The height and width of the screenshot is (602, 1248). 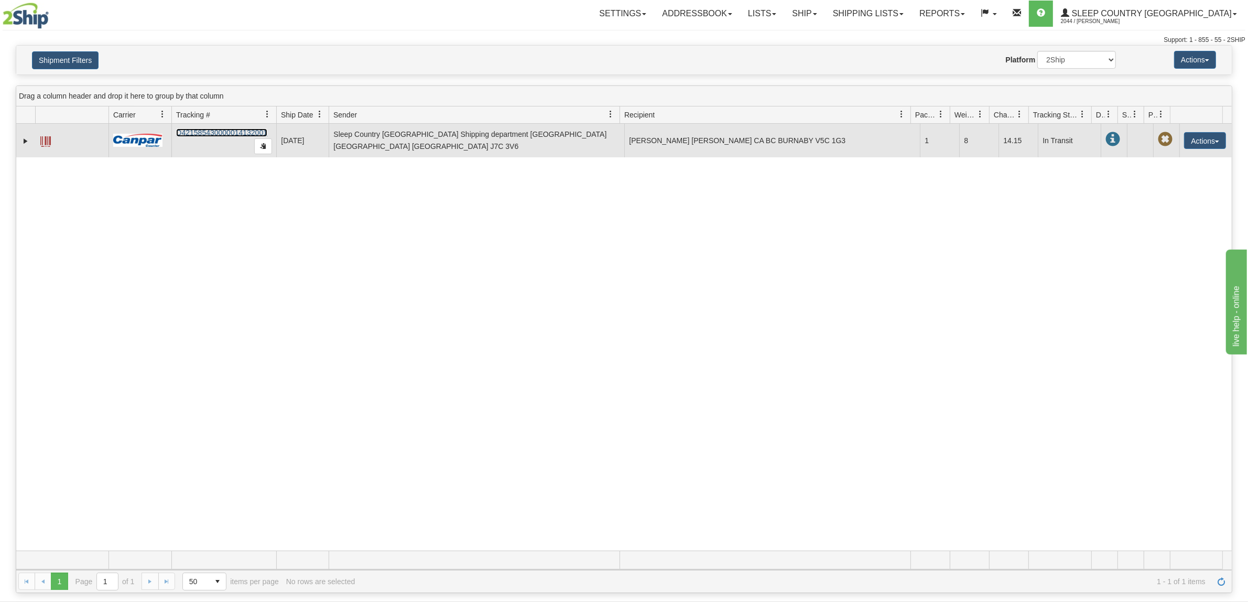 I want to click on td: 1, so click(x=939, y=140).